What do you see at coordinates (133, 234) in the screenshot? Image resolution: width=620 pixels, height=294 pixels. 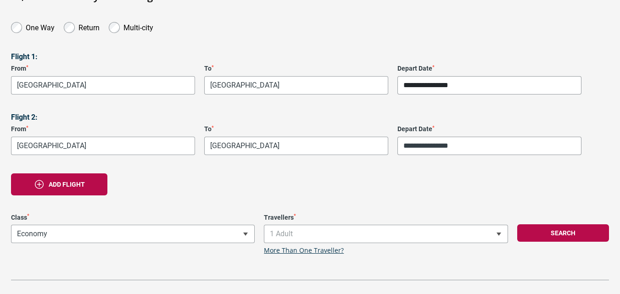 I see `span: Economy` at bounding box center [133, 234].